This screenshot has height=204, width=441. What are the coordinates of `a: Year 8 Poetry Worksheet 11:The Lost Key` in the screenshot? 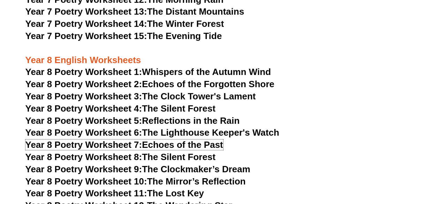 It's located at (115, 193).